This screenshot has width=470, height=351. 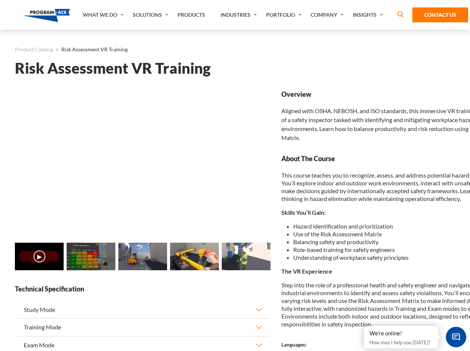 I want to click on img: Risk Assessment VR Training - Preview 3, so click(x=194, y=257).